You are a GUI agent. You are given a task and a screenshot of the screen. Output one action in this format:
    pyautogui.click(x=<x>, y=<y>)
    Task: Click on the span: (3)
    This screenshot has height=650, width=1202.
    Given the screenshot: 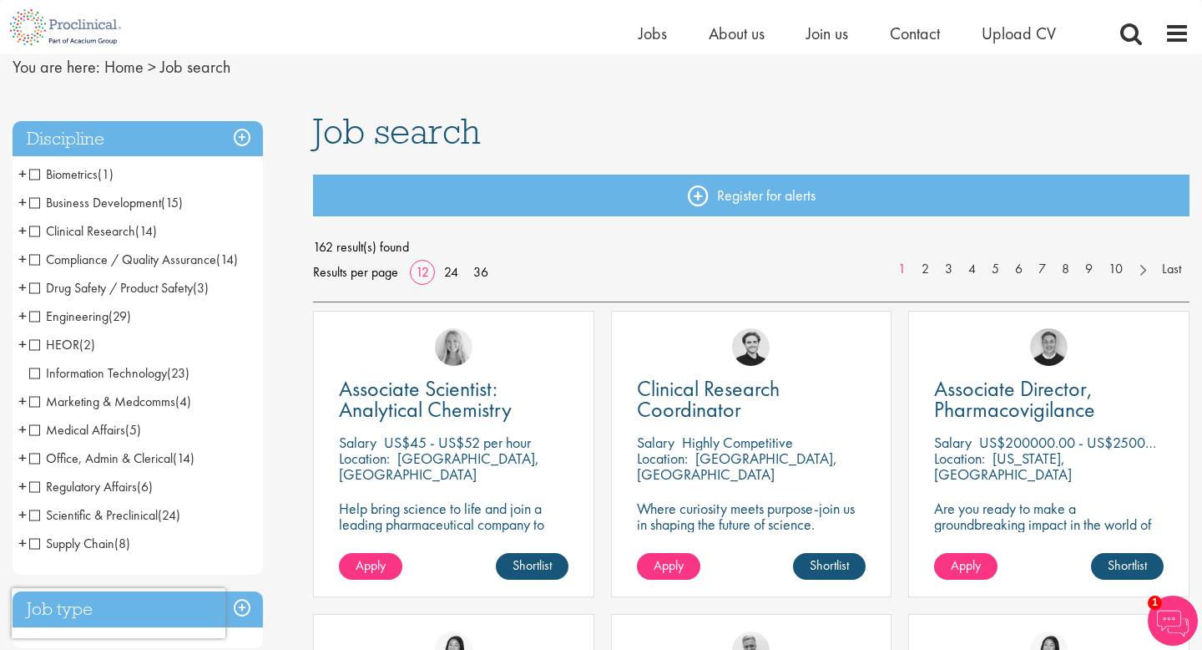 What is the action you would take?
    pyautogui.click(x=200, y=287)
    